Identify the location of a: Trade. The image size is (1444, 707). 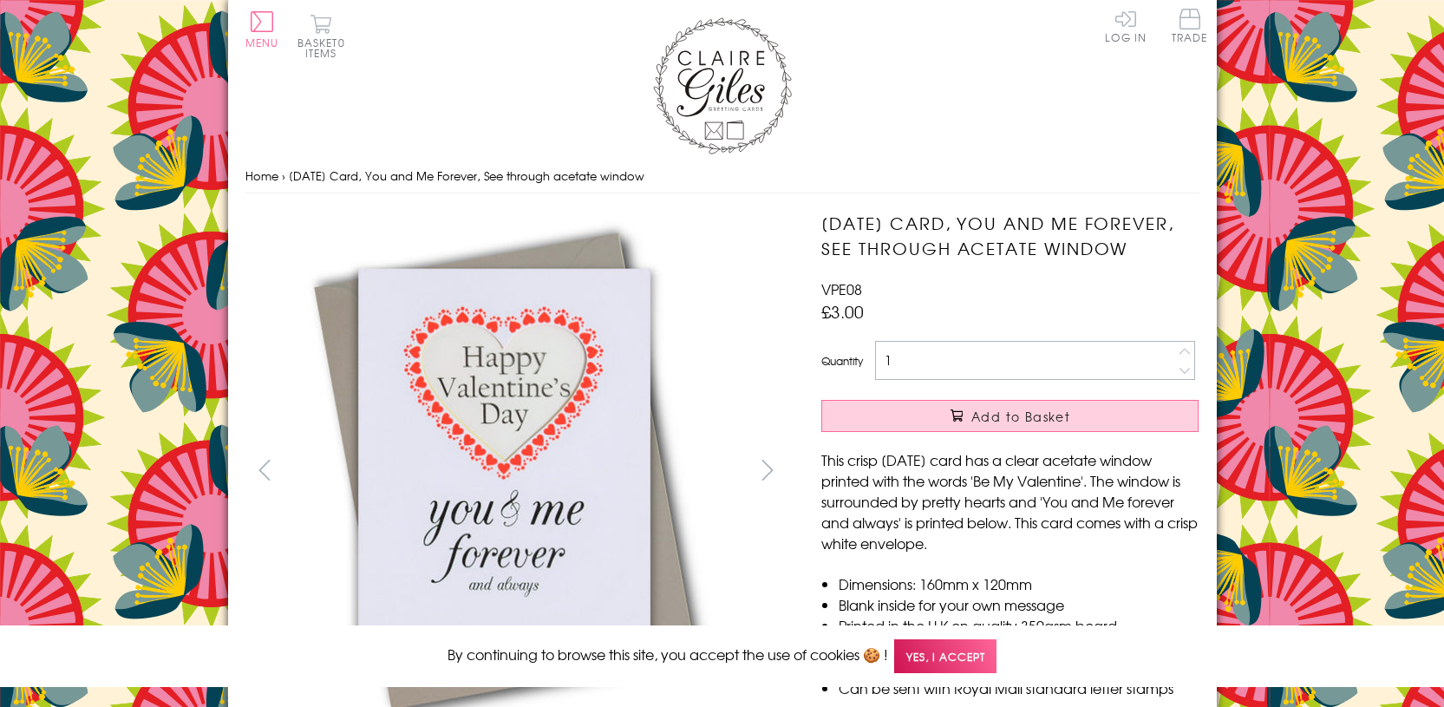
(1190, 27).